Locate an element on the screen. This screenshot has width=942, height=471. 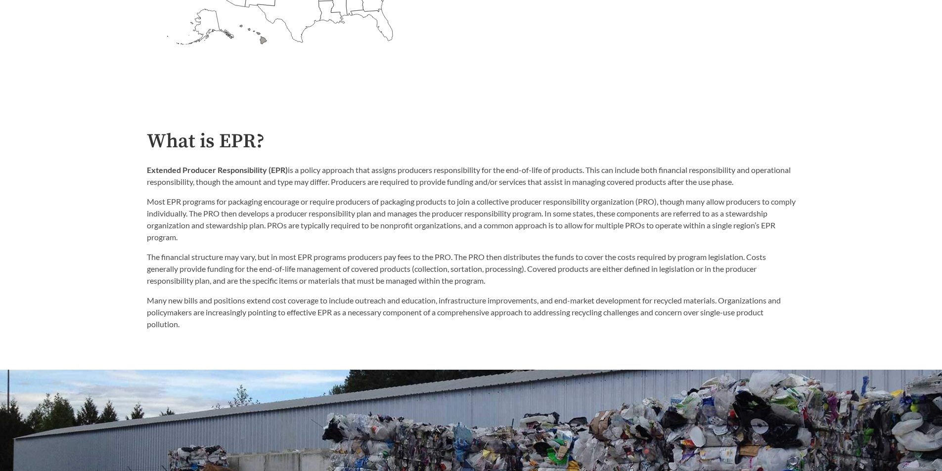
p: Most EPR programs for packaging encourage or require producers of packaging products to join a co... is located at coordinates (471, 219).